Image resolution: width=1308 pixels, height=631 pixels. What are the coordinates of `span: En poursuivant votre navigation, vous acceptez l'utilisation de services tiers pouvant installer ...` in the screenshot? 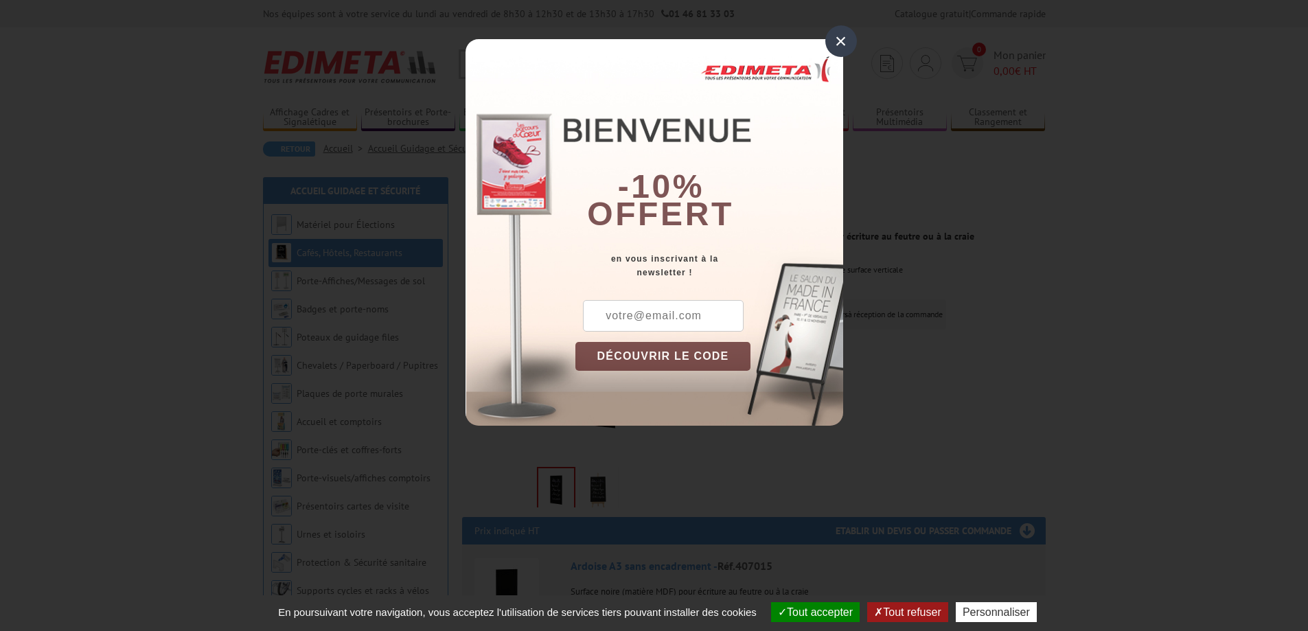 It's located at (517, 612).